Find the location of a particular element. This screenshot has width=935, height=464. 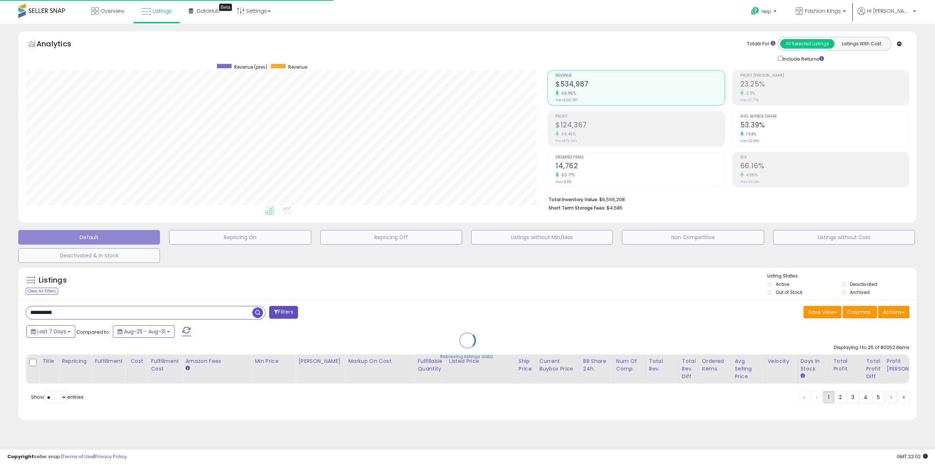

span: Ordered Items is located at coordinates (640, 157).